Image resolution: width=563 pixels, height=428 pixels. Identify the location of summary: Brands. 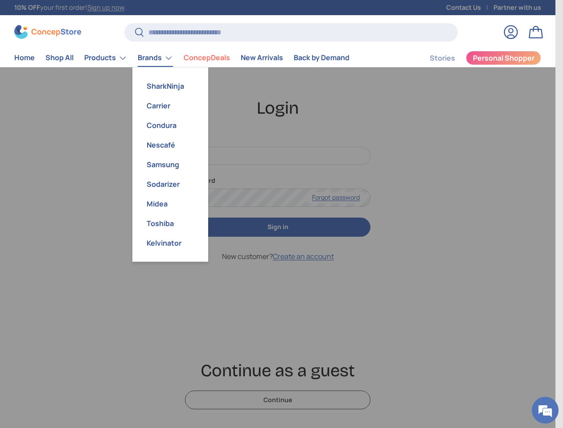
(155, 58).